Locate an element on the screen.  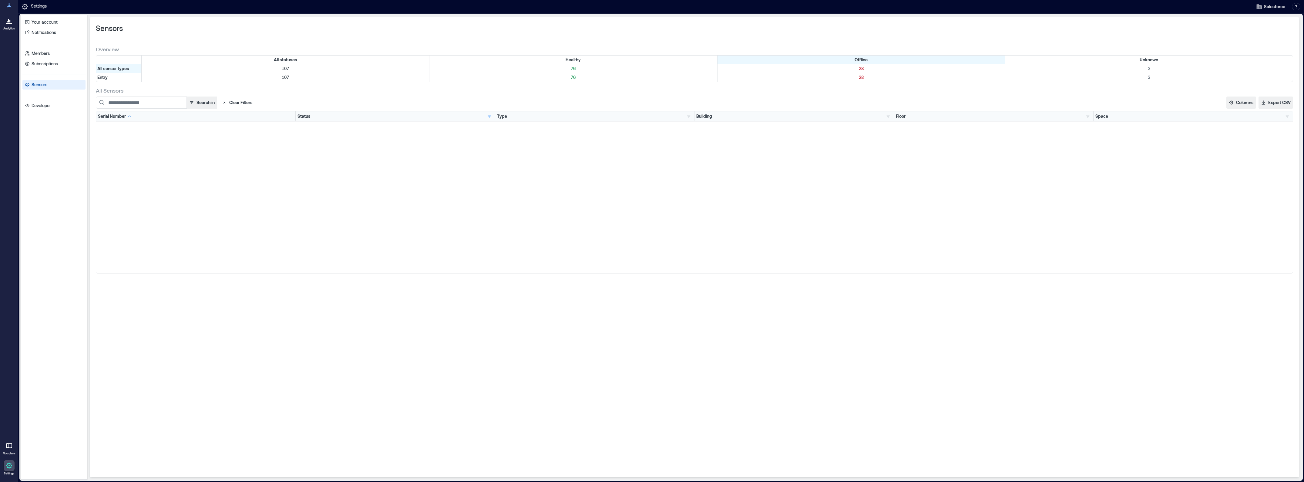
p: Analytics is located at coordinates (9, 29).